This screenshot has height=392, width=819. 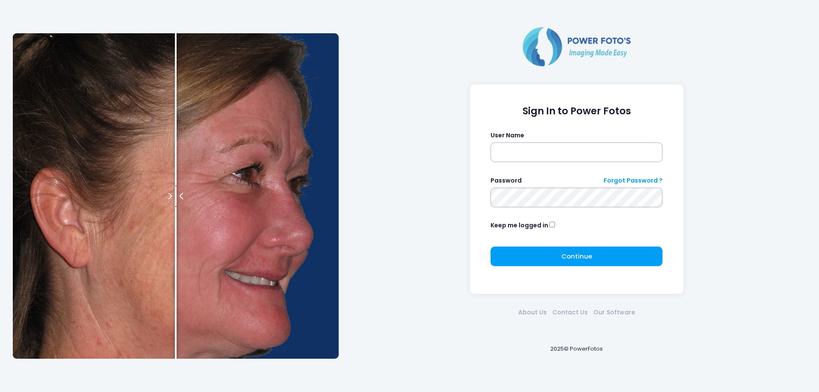 I want to click on div: 2025© PowerFotos, so click(x=576, y=348).